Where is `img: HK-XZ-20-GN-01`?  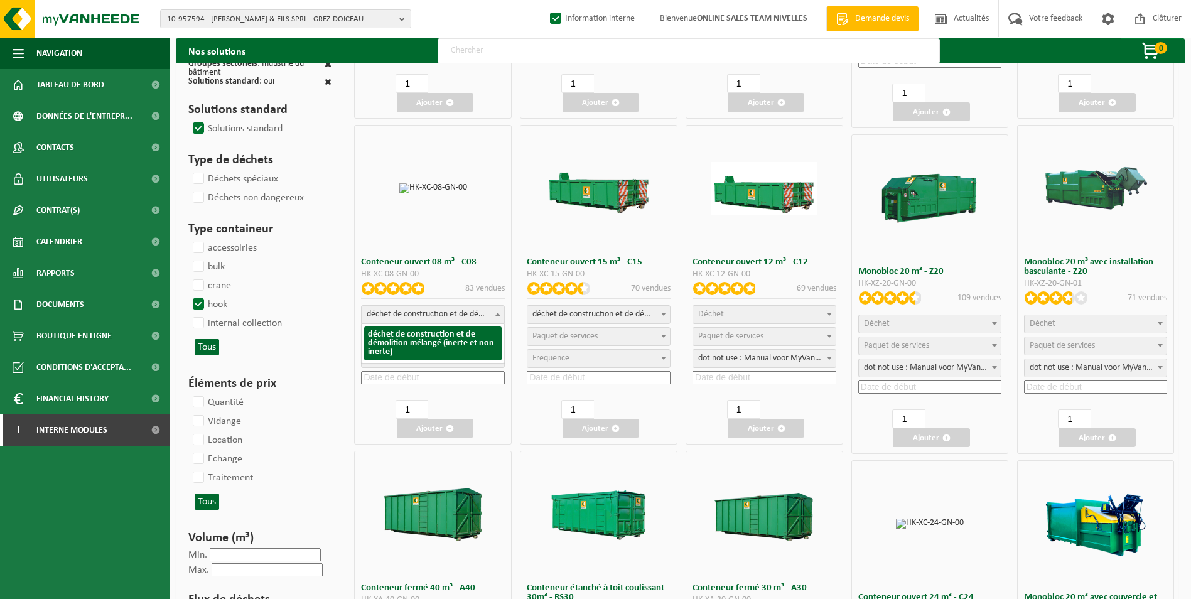 img: HK-XZ-20-GN-01 is located at coordinates (1095, 188).